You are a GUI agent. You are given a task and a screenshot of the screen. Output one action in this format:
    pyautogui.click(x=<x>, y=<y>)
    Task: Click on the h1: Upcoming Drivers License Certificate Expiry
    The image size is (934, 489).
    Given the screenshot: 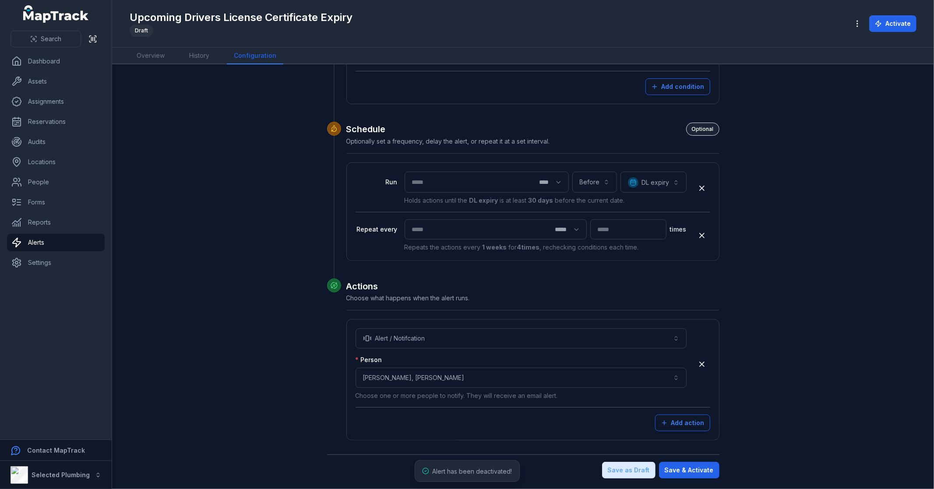 What is the action you would take?
    pyautogui.click(x=241, y=18)
    